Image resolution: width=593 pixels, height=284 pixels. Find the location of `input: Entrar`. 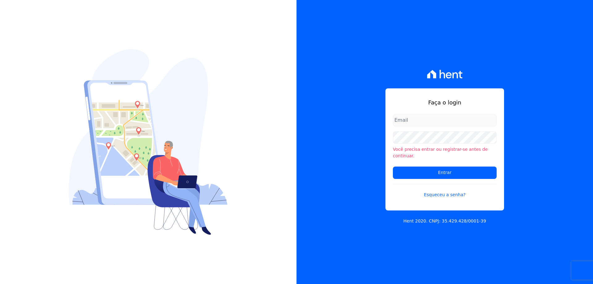

input: Entrar is located at coordinates (444, 173).